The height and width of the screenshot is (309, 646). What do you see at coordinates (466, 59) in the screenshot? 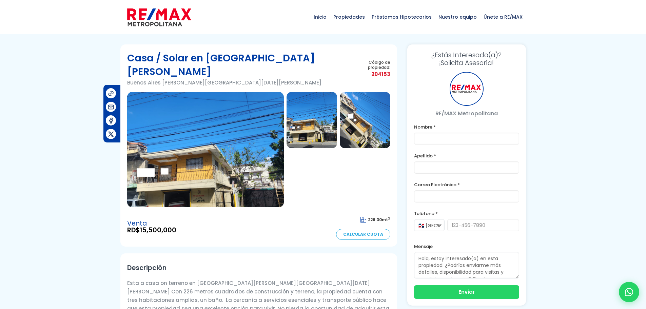
I see `h3: ¡Solicita Asesoría!` at bounding box center [466, 59].